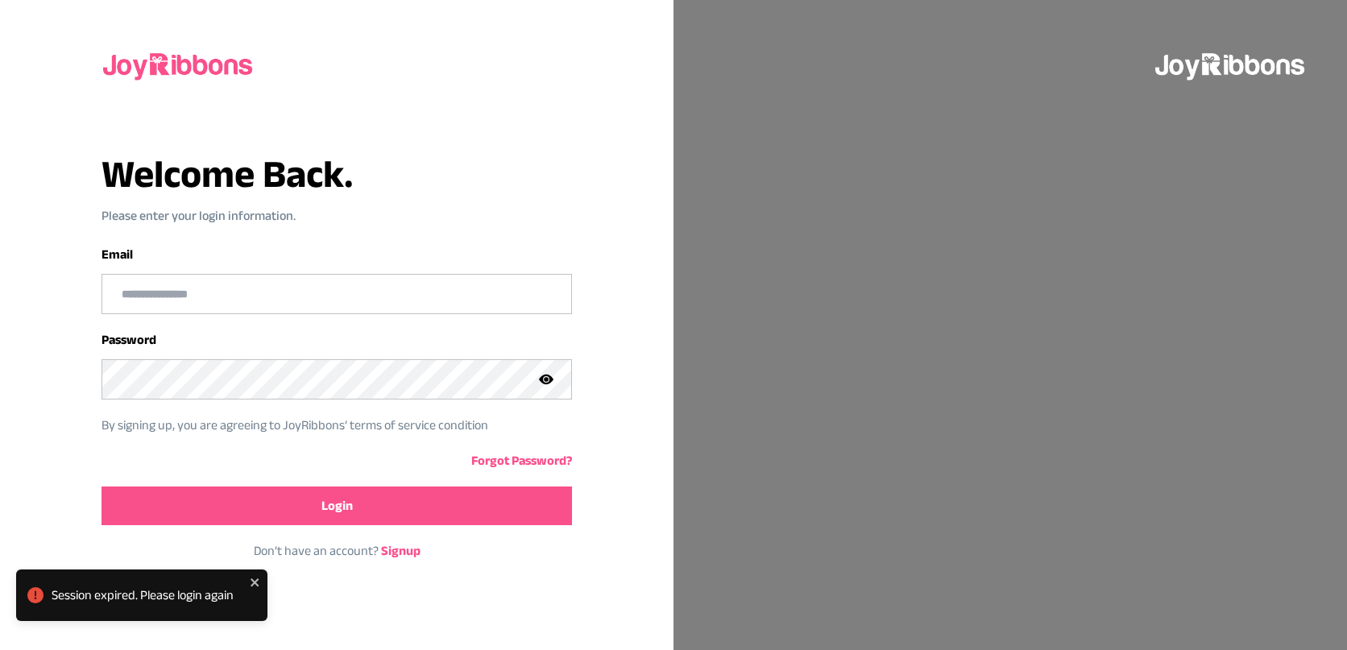 The height and width of the screenshot is (650, 1347). Describe the element at coordinates (129, 339) in the screenshot. I see `label: Password` at that location.